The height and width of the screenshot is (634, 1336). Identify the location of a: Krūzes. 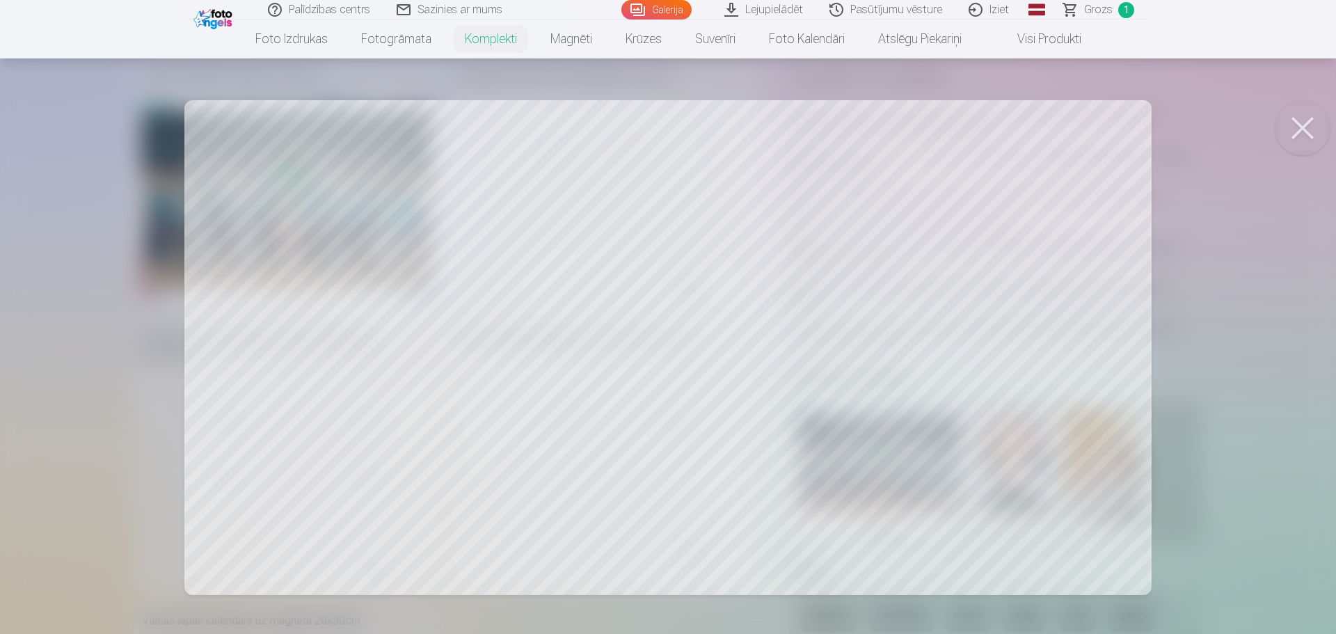
(644, 39).